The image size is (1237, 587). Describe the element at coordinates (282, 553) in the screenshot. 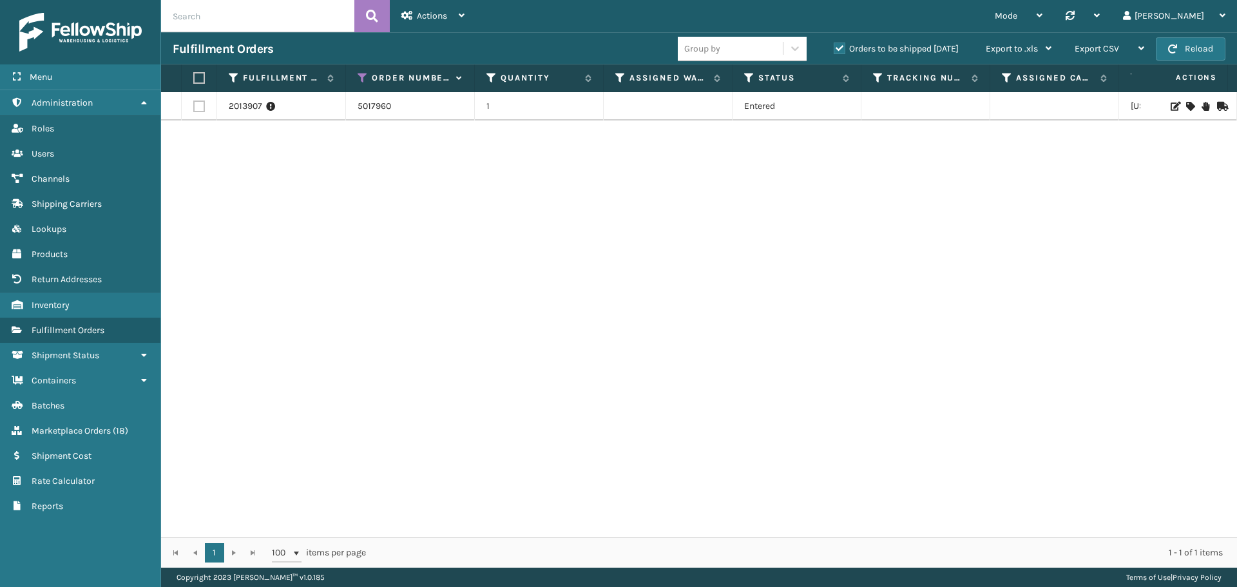

I see `span: 100` at that location.